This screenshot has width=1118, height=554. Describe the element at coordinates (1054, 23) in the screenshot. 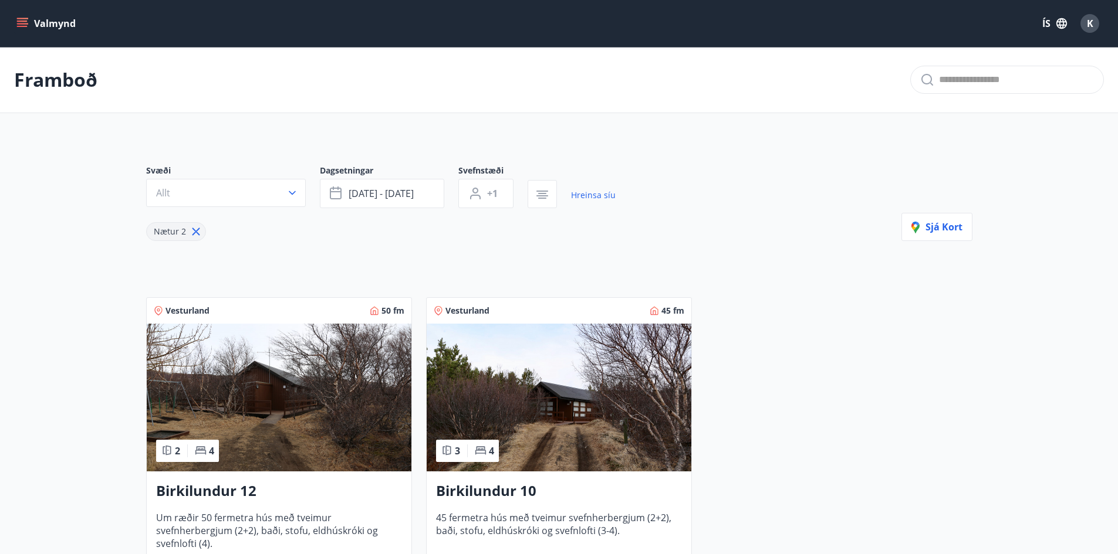

I see `button: ÍS` at that location.